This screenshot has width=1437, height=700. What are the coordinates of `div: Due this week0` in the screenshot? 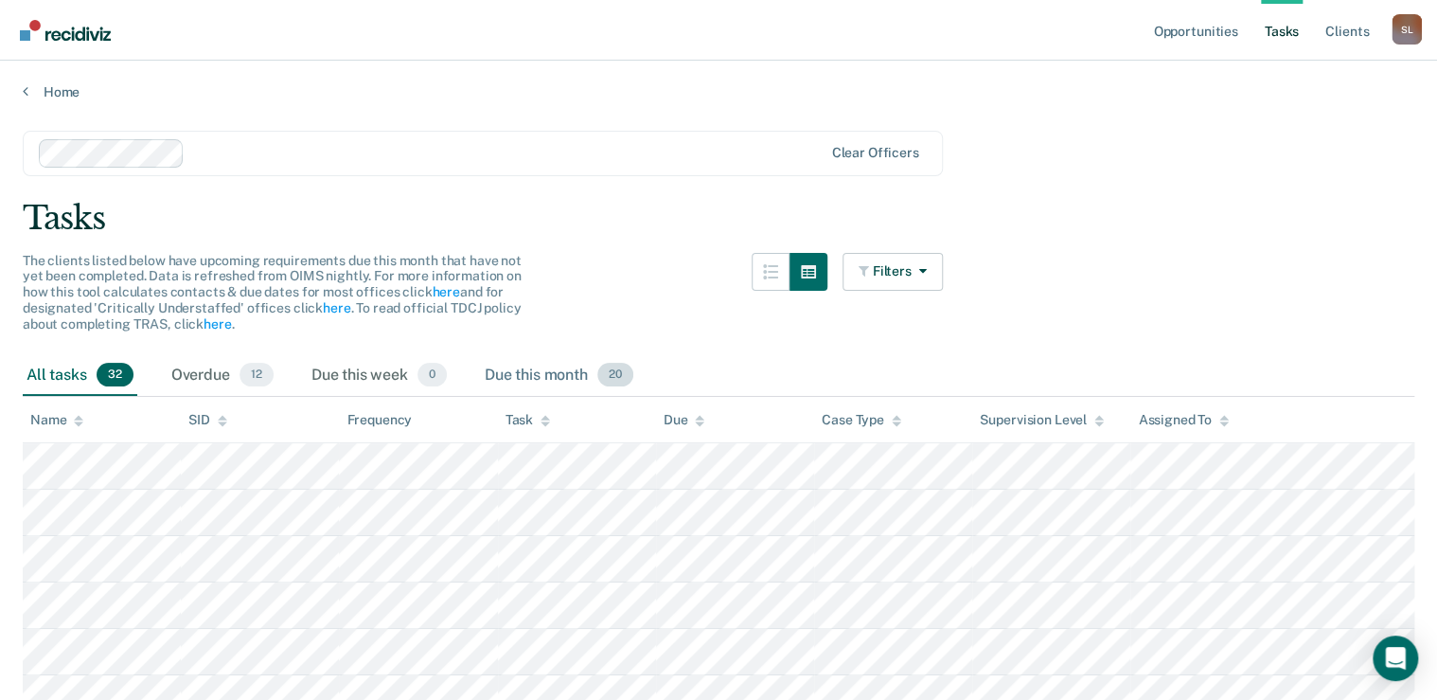 It's located at (379, 376).